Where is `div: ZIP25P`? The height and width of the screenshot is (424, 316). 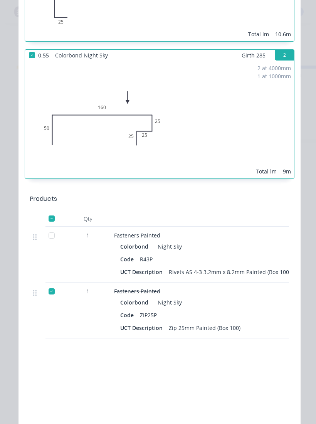
div: ZIP25P is located at coordinates (148, 315).